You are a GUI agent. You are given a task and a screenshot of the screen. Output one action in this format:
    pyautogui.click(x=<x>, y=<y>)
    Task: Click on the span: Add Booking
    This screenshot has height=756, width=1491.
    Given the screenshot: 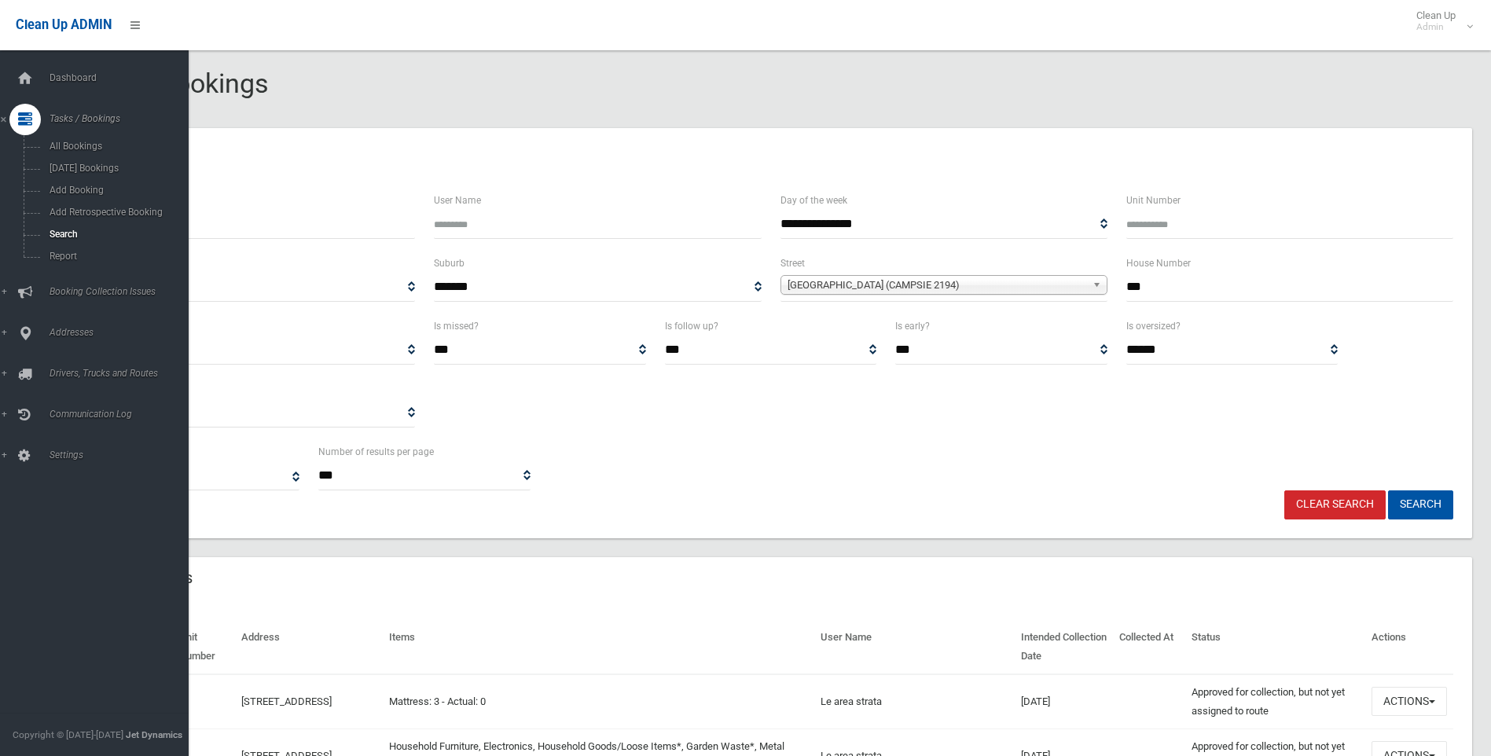 What is the action you would take?
    pyautogui.click(x=116, y=190)
    